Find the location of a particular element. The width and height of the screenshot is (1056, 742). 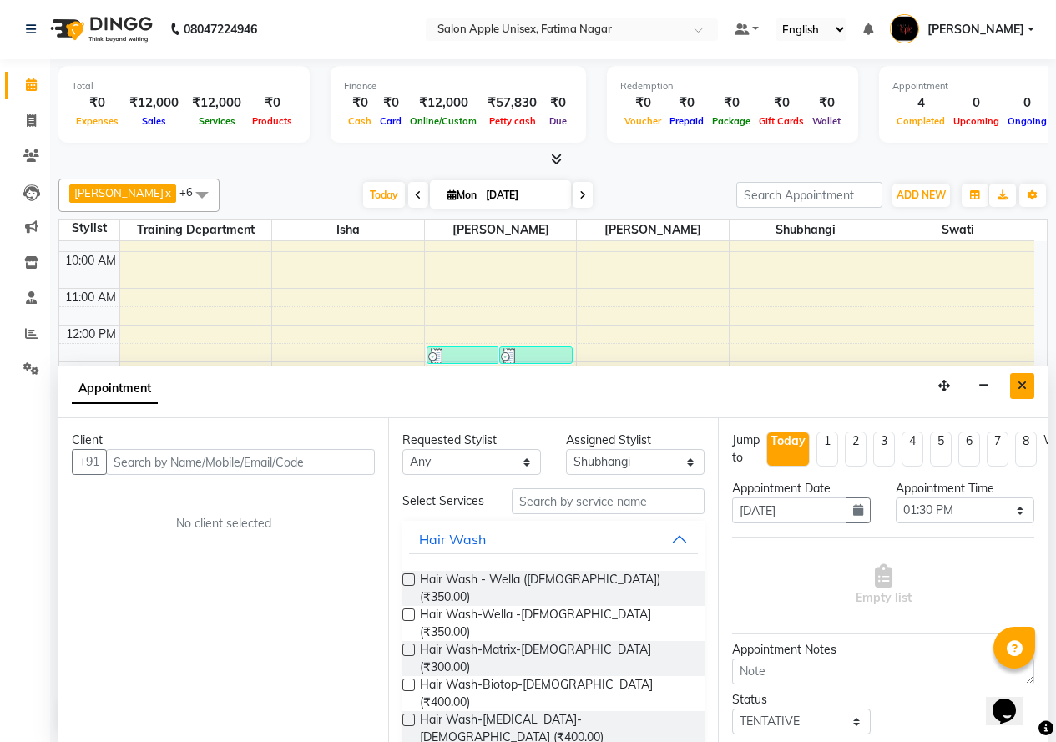

span: Petty cash is located at coordinates (513, 121).